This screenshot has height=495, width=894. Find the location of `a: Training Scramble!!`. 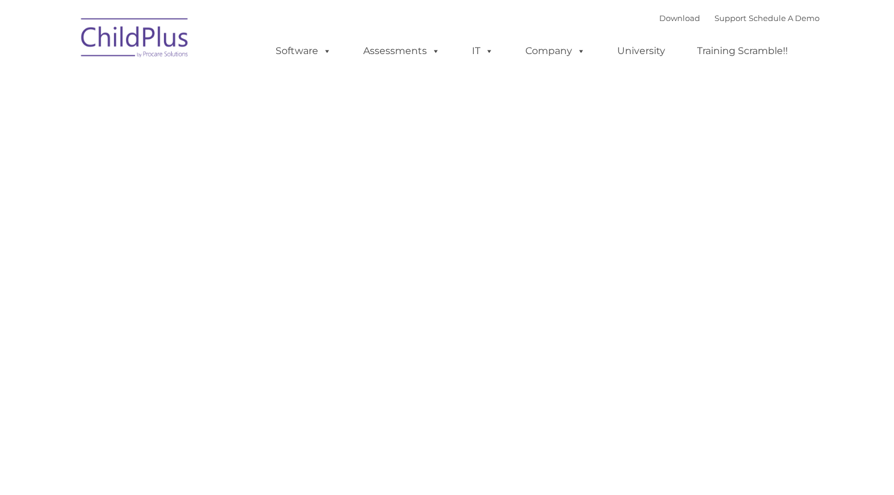

a: Training Scramble!! is located at coordinates (742, 51).